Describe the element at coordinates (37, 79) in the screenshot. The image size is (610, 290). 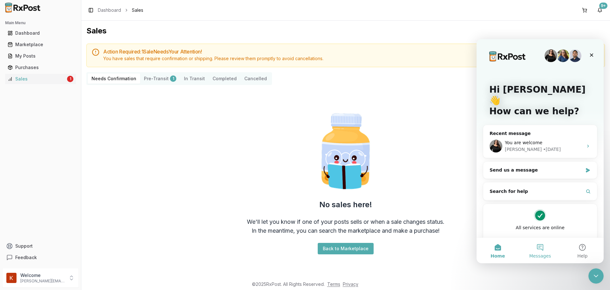
I see `div: Sales` at that location.